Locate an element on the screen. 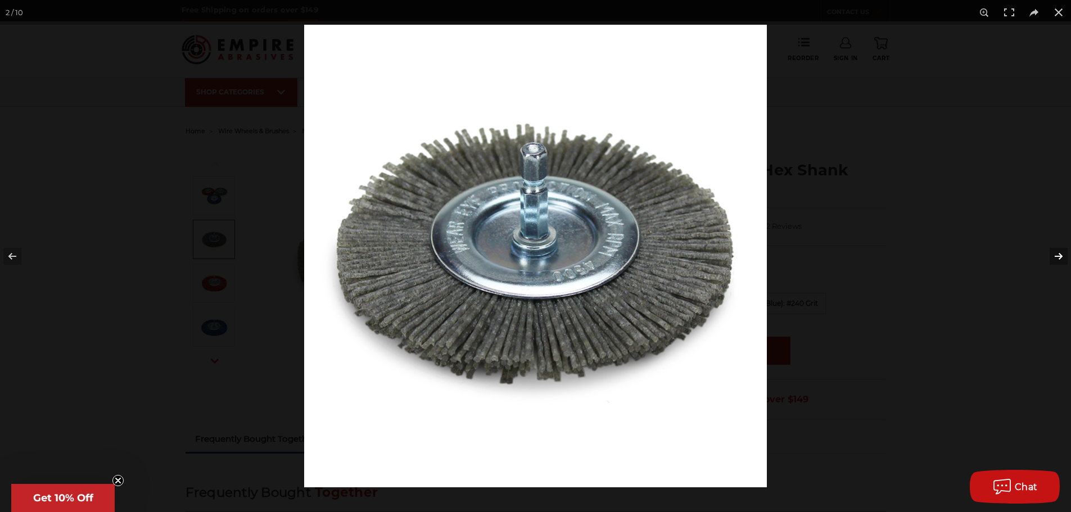 The width and height of the screenshot is (1071, 512). span: Get 10% Off is located at coordinates (63, 498).